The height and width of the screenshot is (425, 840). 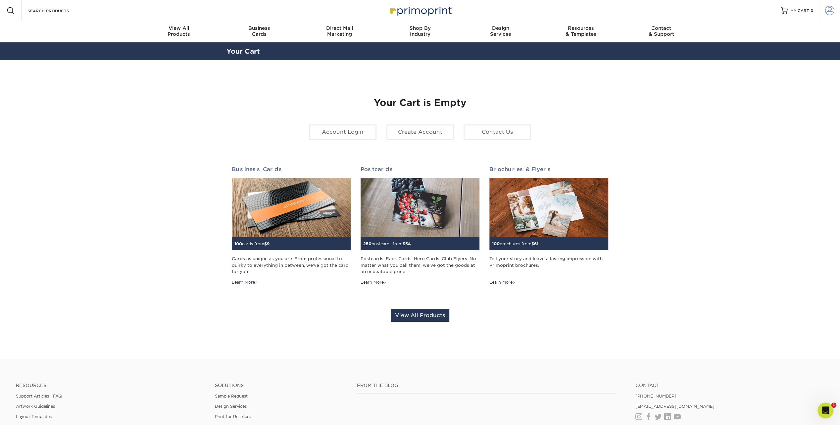 What do you see at coordinates (233, 417) in the screenshot?
I see `a: Print for Resellers` at bounding box center [233, 417].